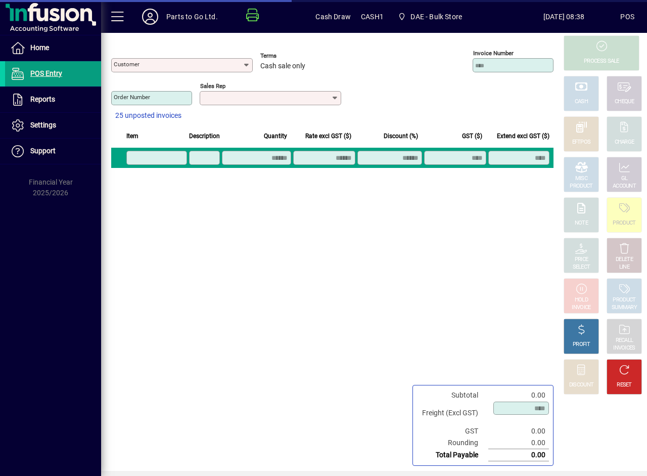 This screenshot has height=476, width=647. I want to click on mat-label: Sales rep, so click(213, 86).